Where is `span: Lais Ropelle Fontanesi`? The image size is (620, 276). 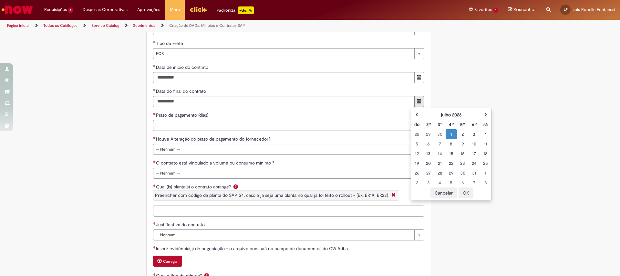
span: Lais Ropelle Fontanesi is located at coordinates (594, 9).